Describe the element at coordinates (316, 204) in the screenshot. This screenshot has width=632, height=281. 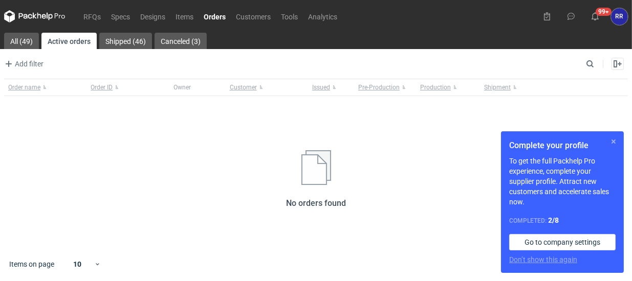
I see `h2: No orders found` at that location.